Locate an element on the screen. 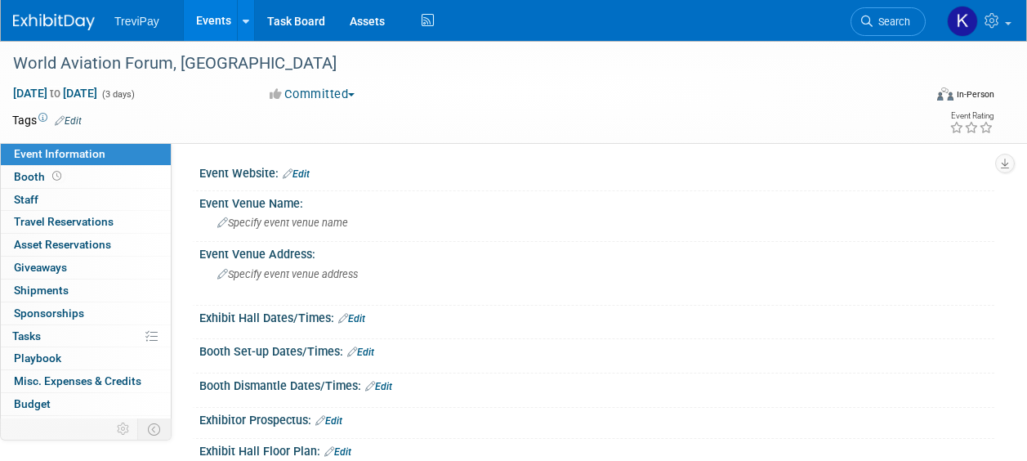 The image size is (1027, 461). span: Event Information is located at coordinates (60, 154).